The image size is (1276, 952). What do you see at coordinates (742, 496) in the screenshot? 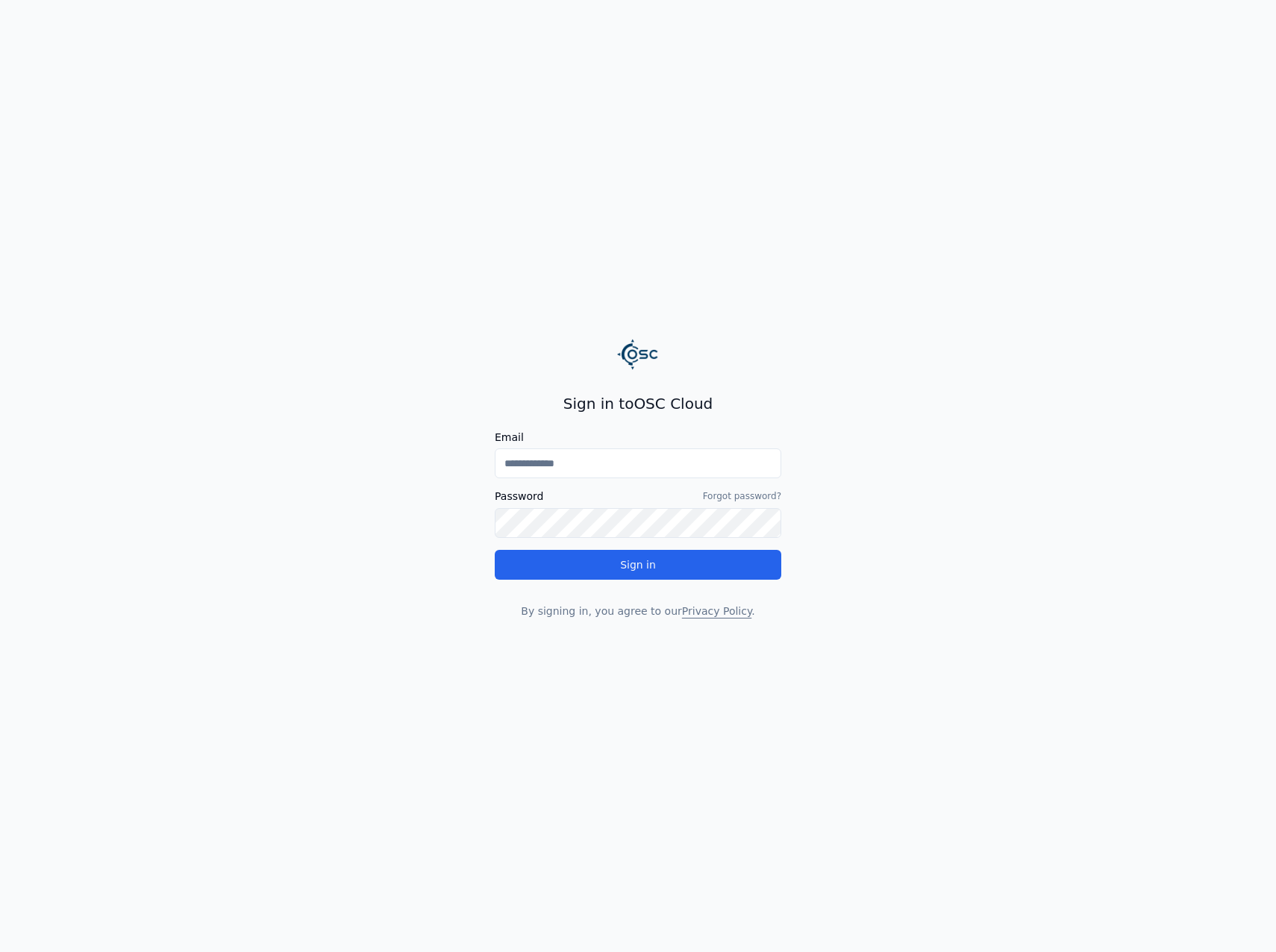
I see `a: Forgot password?` at bounding box center [742, 496].